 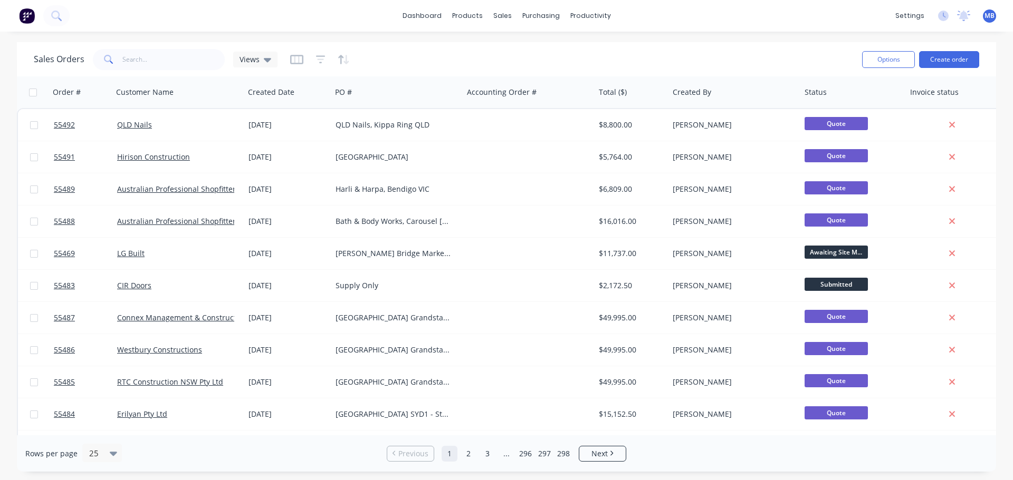 What do you see at coordinates (630, 254) in the screenshot?
I see `div: $11,737.00` at bounding box center [630, 254].